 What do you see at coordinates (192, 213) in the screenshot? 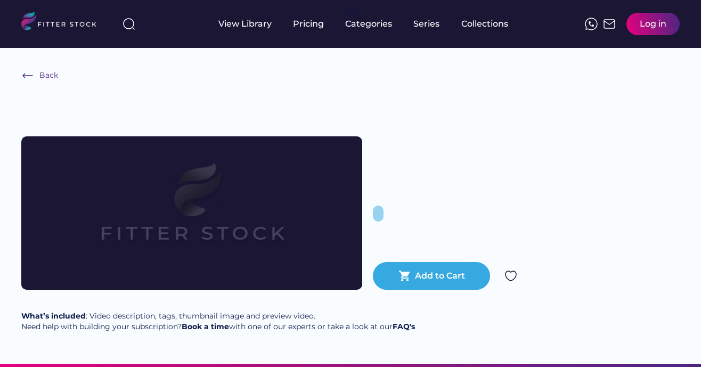
I see `img: Frame%2079%20%281%29.svg` at bounding box center [192, 213].